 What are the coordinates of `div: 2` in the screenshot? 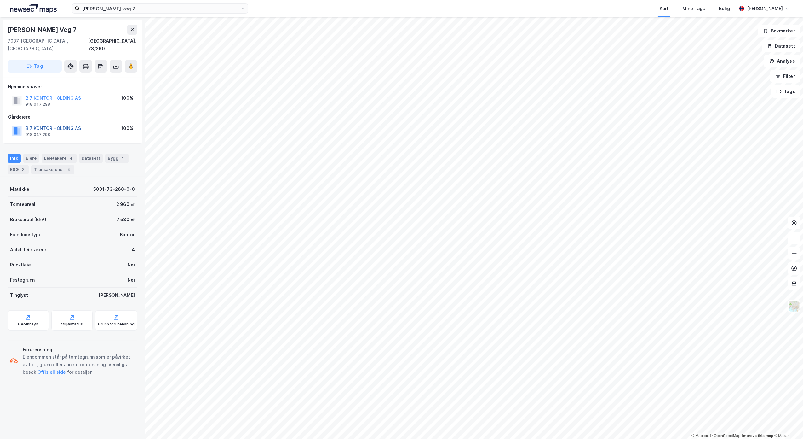 It's located at (23, 169).